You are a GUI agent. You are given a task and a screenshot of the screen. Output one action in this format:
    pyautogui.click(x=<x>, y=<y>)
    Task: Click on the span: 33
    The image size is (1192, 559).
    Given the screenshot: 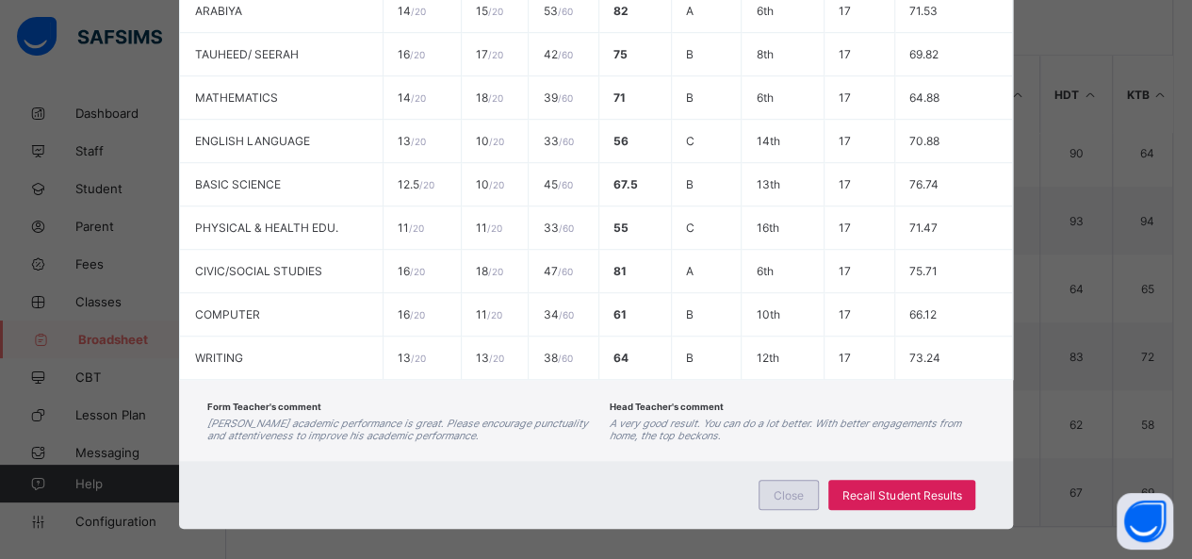 What is the action you would take?
    pyautogui.click(x=558, y=227)
    